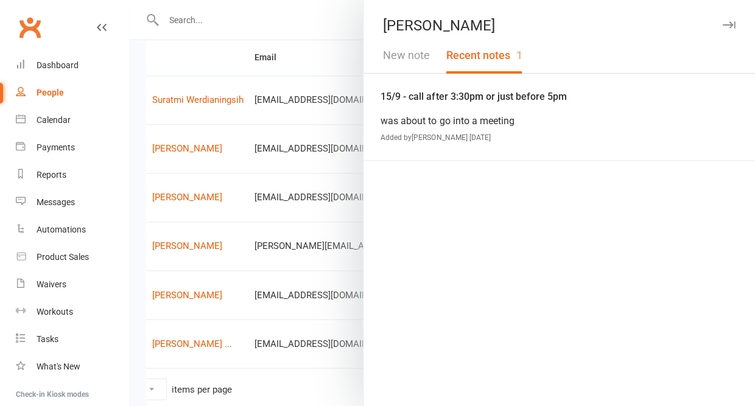  I want to click on div: Automations, so click(61, 230).